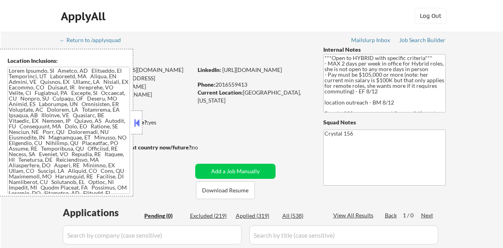 The image size is (503, 248). What do you see at coordinates (254, 85) in the screenshot?
I see `div: 2016559413` at bounding box center [254, 85].